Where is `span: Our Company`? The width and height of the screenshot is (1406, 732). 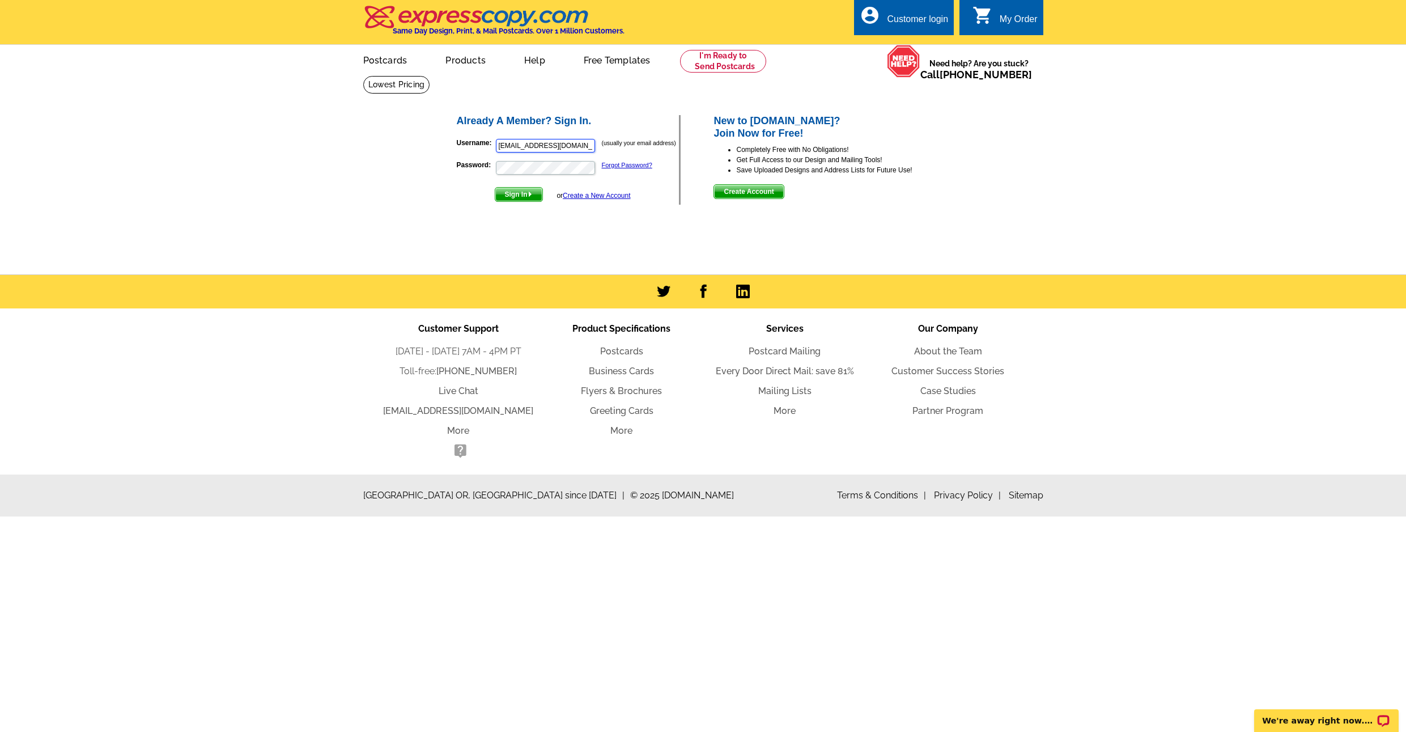 span: Our Company is located at coordinates (948, 328).